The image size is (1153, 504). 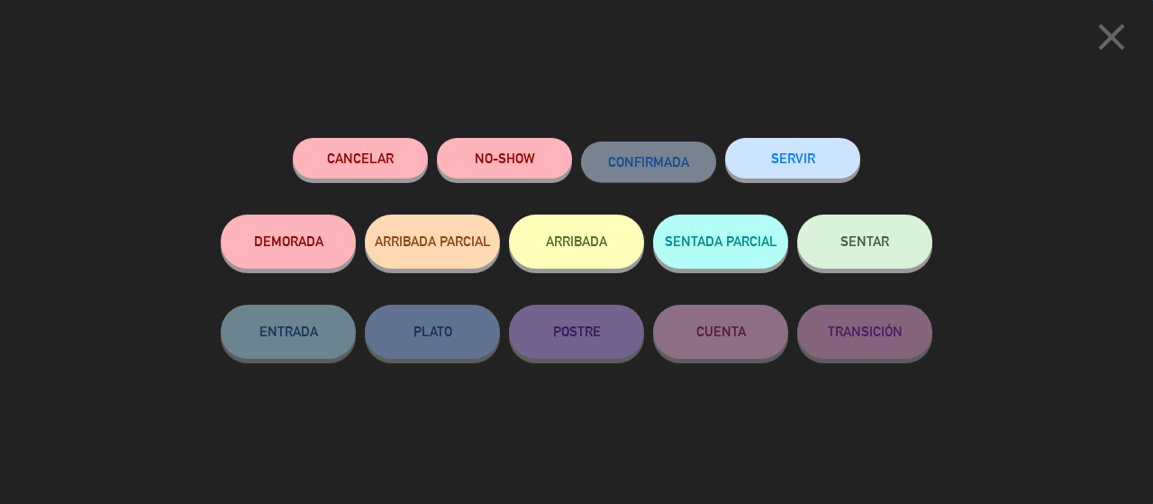 I want to click on button: TRANSICIÓN, so click(x=865, y=332).